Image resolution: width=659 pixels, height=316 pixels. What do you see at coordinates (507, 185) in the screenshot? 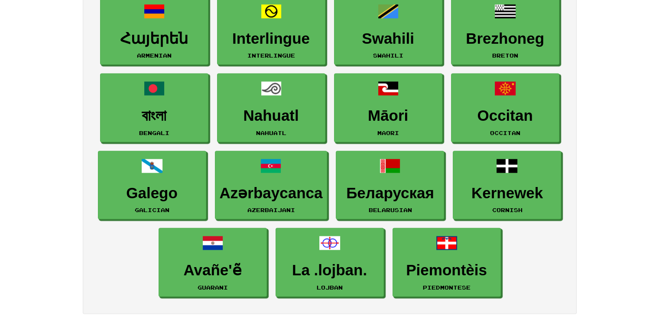
I see `a: KernewekCornish` at bounding box center [507, 185].